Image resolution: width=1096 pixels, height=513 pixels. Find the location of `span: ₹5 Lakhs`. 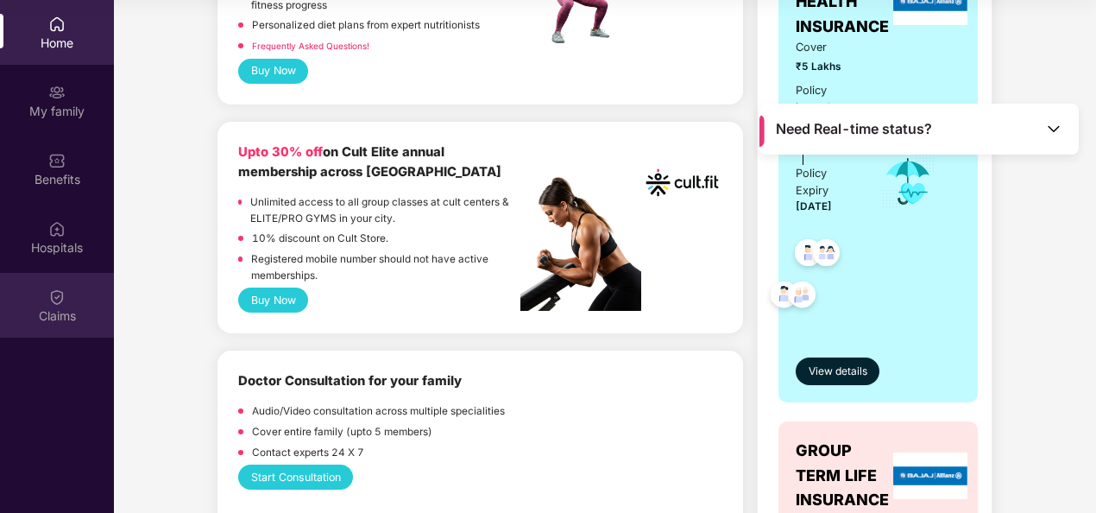

span: ₹5 Lakhs is located at coordinates (826, 66).